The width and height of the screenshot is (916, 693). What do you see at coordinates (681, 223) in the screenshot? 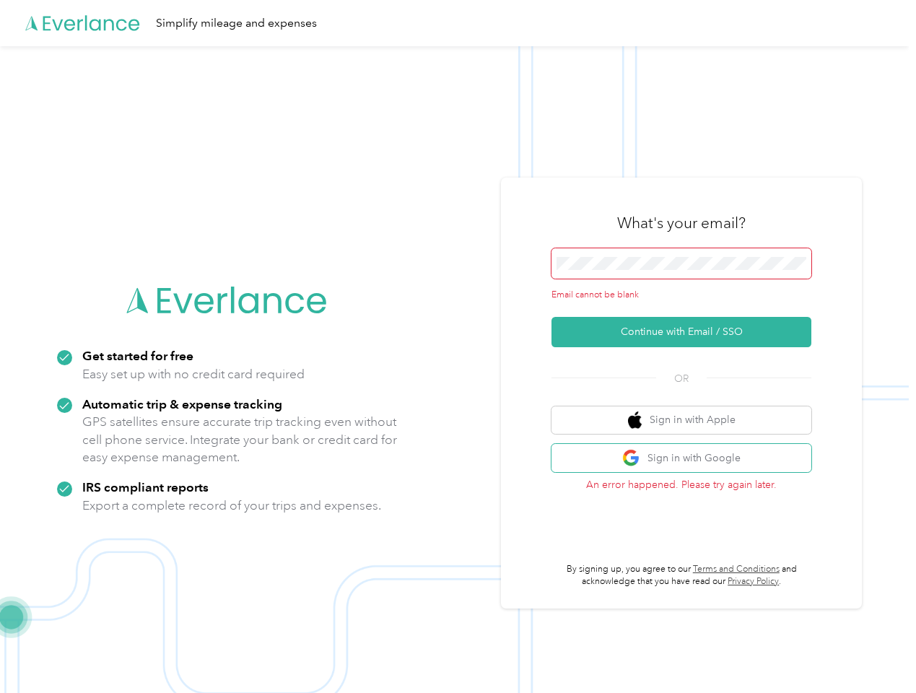
I see `h3: What's your email?` at bounding box center [681, 223].